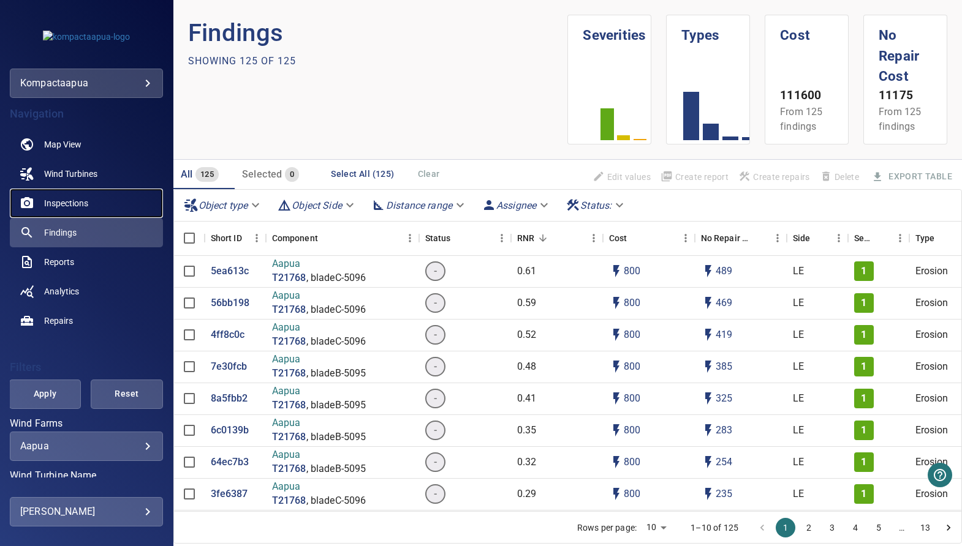 This screenshot has height=546, width=962. Describe the element at coordinates (86, 174) in the screenshot. I see `a: windturbines noActive` at that location.